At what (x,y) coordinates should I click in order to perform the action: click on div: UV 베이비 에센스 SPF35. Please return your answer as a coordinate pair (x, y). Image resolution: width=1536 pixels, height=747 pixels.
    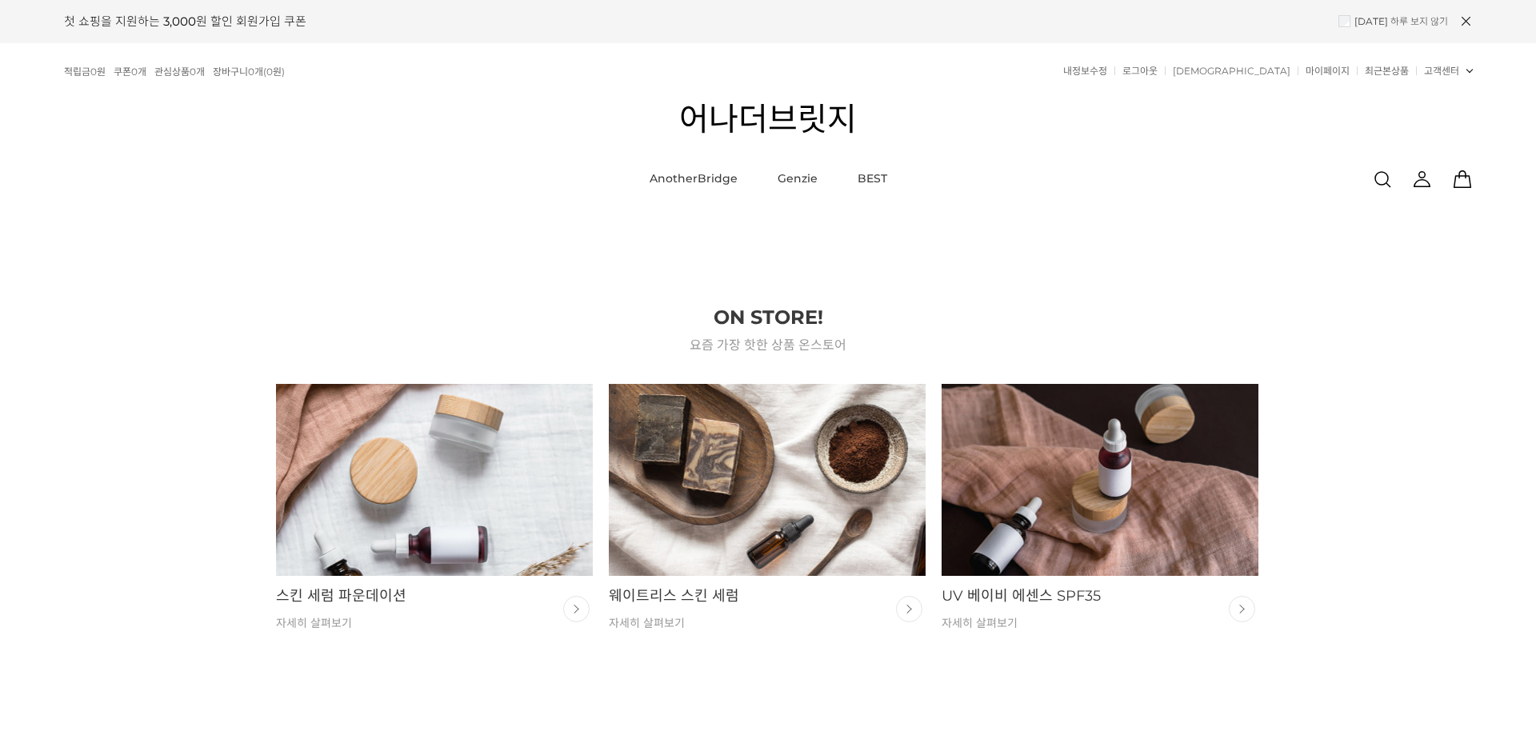
    Looking at the image, I should click on (1084, 597).